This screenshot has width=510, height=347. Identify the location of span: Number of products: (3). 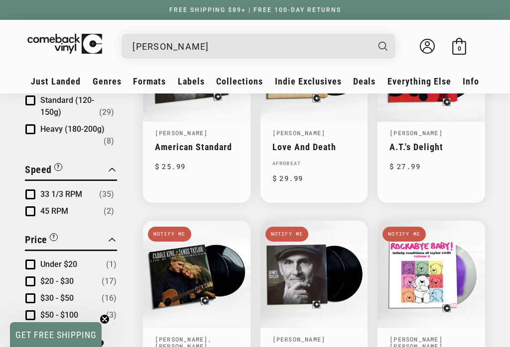
(111, 316).